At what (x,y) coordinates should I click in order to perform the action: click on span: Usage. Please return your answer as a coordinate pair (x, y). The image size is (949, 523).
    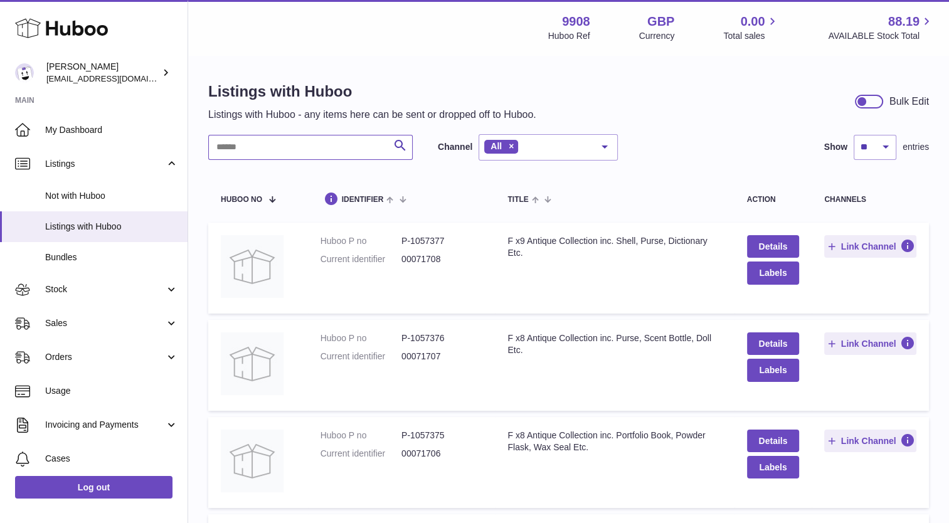
    Looking at the image, I should click on (112, 391).